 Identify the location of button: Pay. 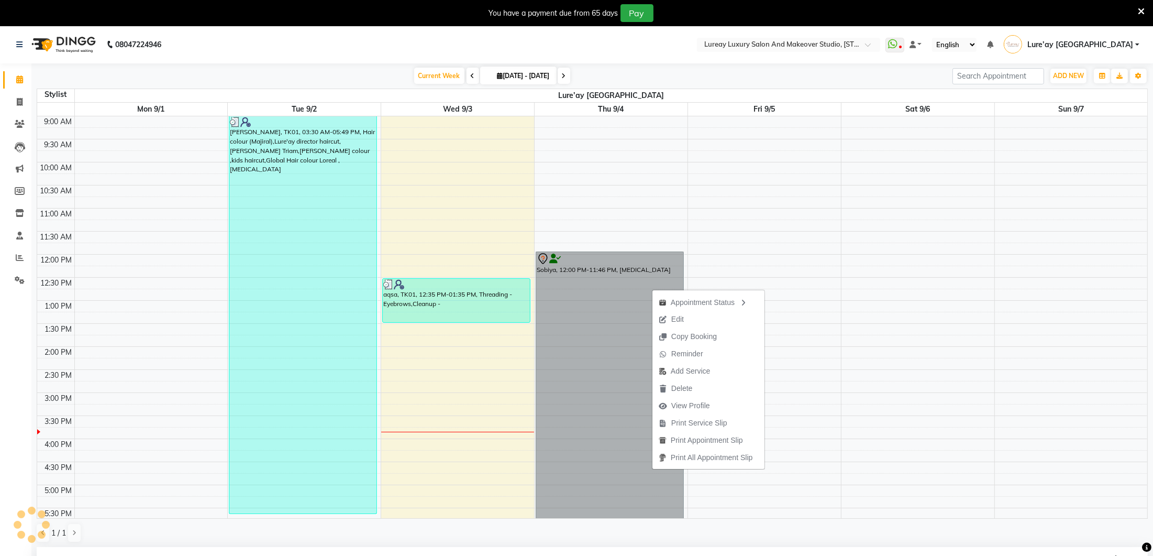
(637, 13).